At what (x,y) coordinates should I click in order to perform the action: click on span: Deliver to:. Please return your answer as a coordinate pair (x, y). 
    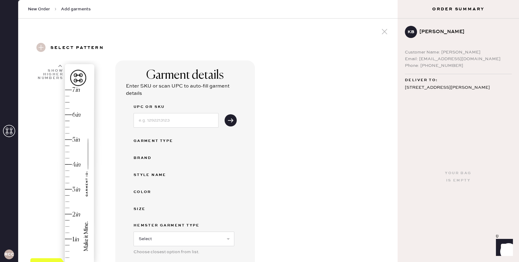
    Looking at the image, I should click on (421, 80).